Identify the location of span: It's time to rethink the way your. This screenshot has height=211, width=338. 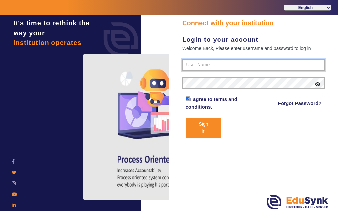
(51, 28).